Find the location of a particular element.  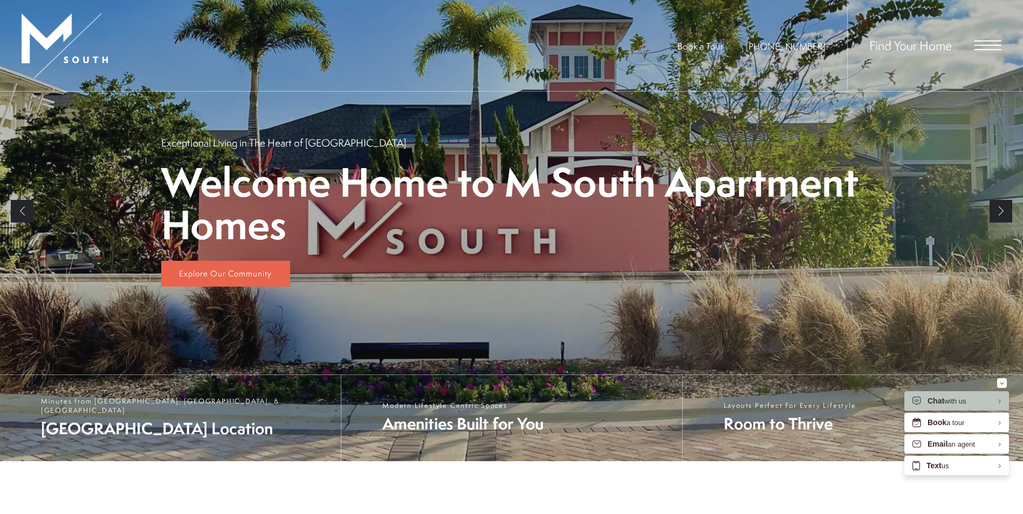

span: Explore Our Community is located at coordinates (225, 273).